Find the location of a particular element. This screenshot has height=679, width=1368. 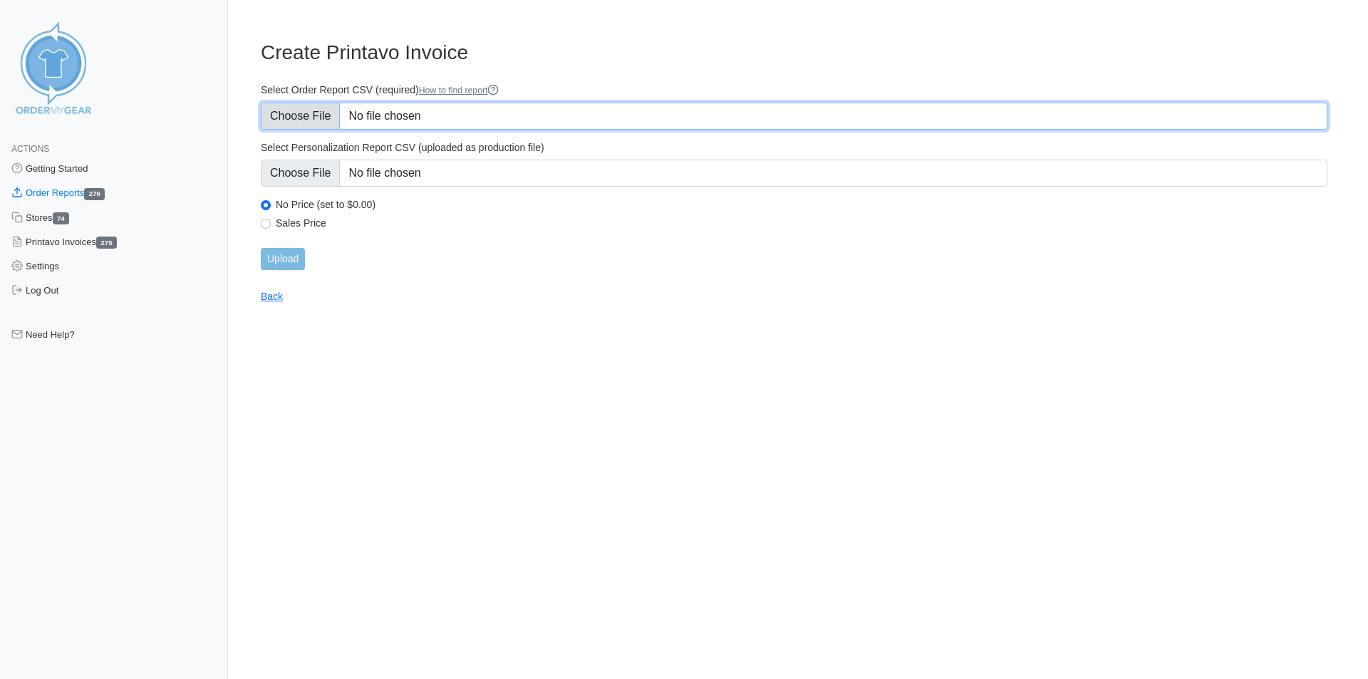

label: No Price (set to $0.00) is located at coordinates (802, 204).